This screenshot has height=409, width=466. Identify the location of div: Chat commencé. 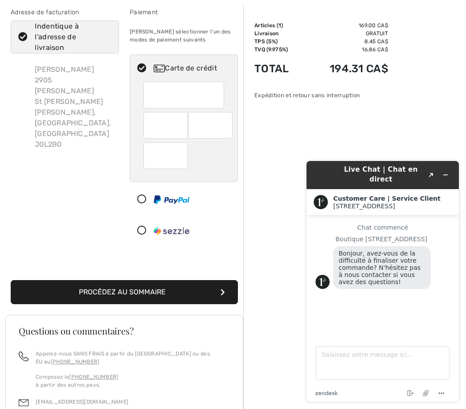
(83, 74).